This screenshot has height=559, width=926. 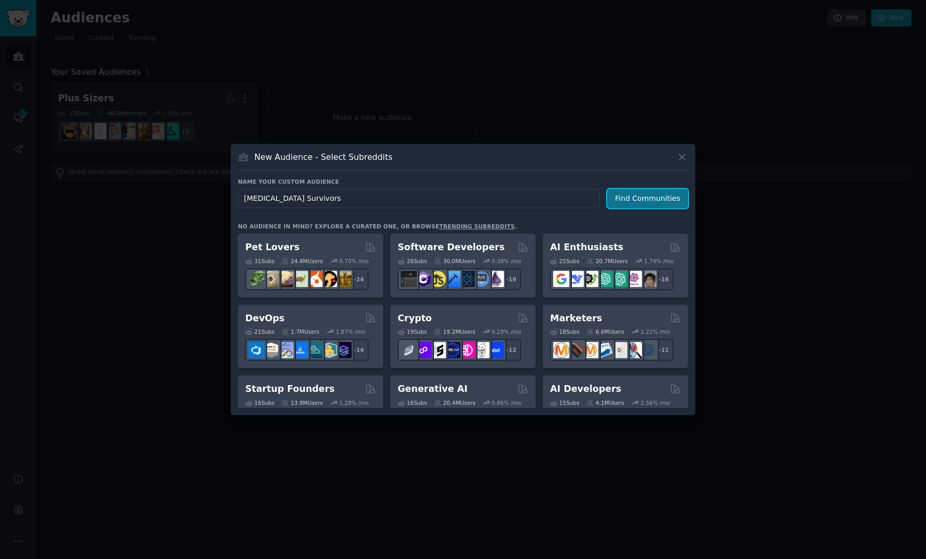 What do you see at coordinates (343, 350) in the screenshot?
I see `img: PlatformEngineers` at bounding box center [343, 350].